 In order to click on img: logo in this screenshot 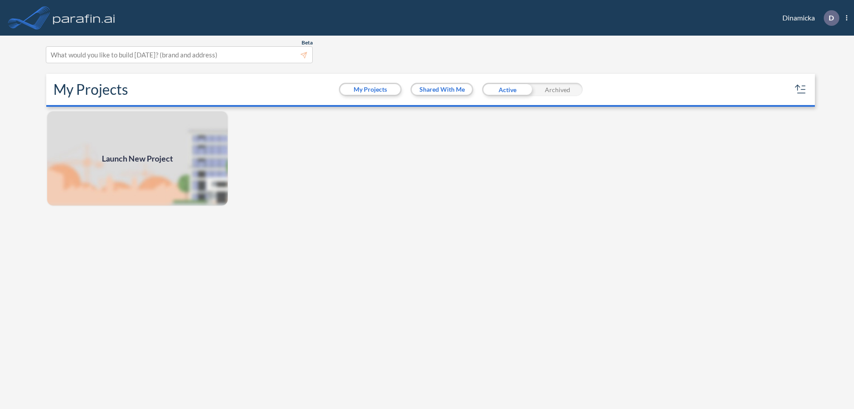, I will do `click(84, 18)`.